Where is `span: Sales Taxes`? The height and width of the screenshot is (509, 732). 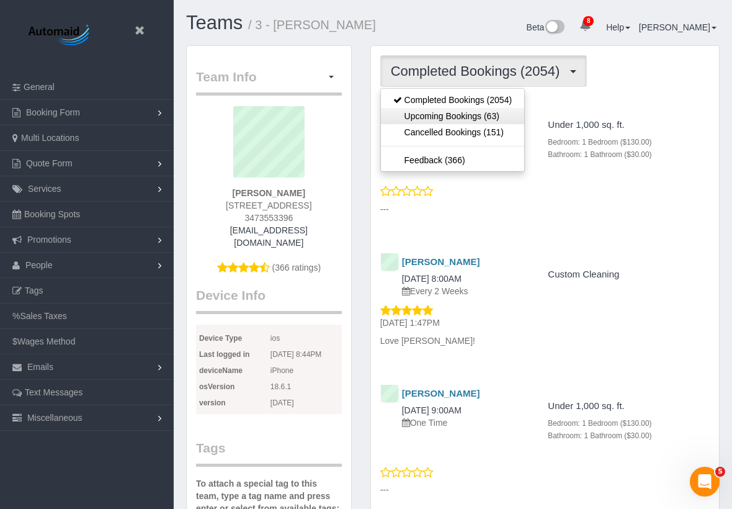 span: Sales Taxes is located at coordinates (43, 316).